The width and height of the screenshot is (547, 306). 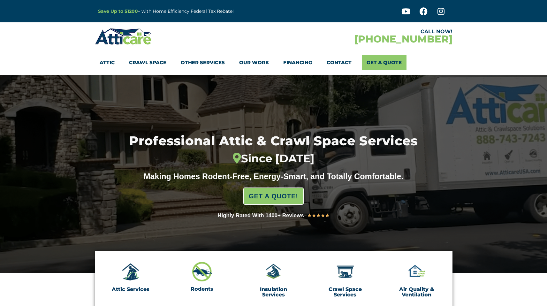 What do you see at coordinates (339, 63) in the screenshot?
I see `a: Contact` at bounding box center [339, 63].